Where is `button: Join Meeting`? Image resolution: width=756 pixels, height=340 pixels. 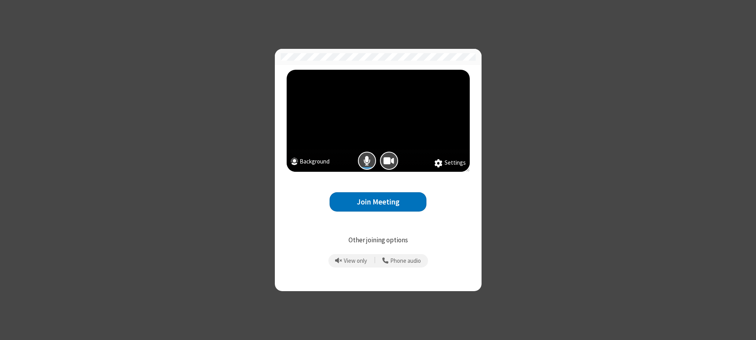
button: Join Meeting is located at coordinates (378, 202).